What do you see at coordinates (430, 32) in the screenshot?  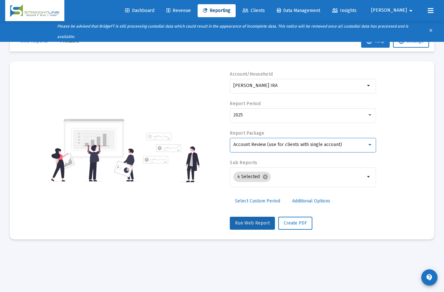 I see `mat-icon: clear` at bounding box center [430, 32].